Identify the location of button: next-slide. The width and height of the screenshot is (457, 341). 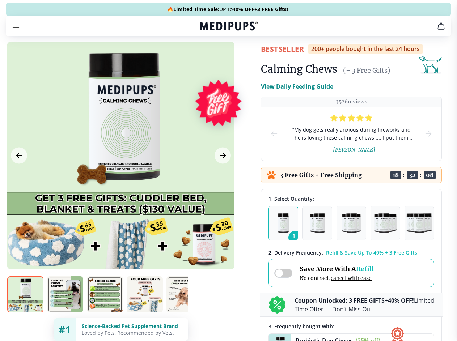
(428, 134).